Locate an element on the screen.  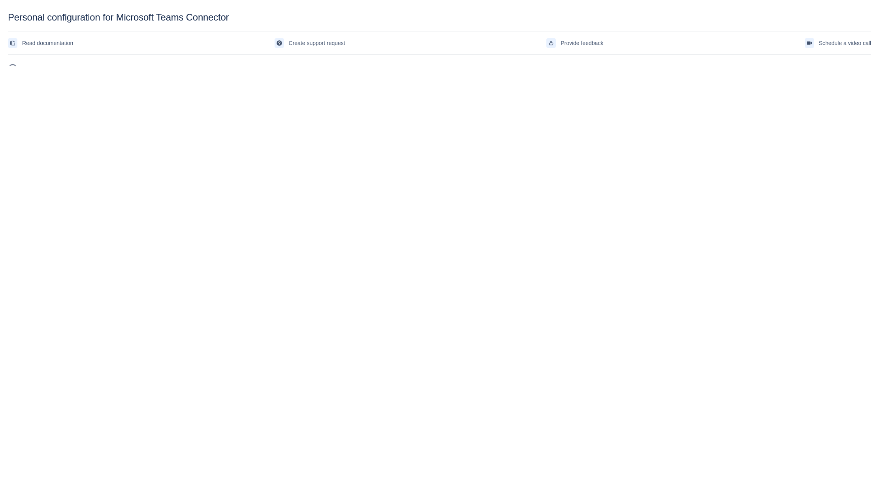
a: Read documentation is located at coordinates (40, 43).